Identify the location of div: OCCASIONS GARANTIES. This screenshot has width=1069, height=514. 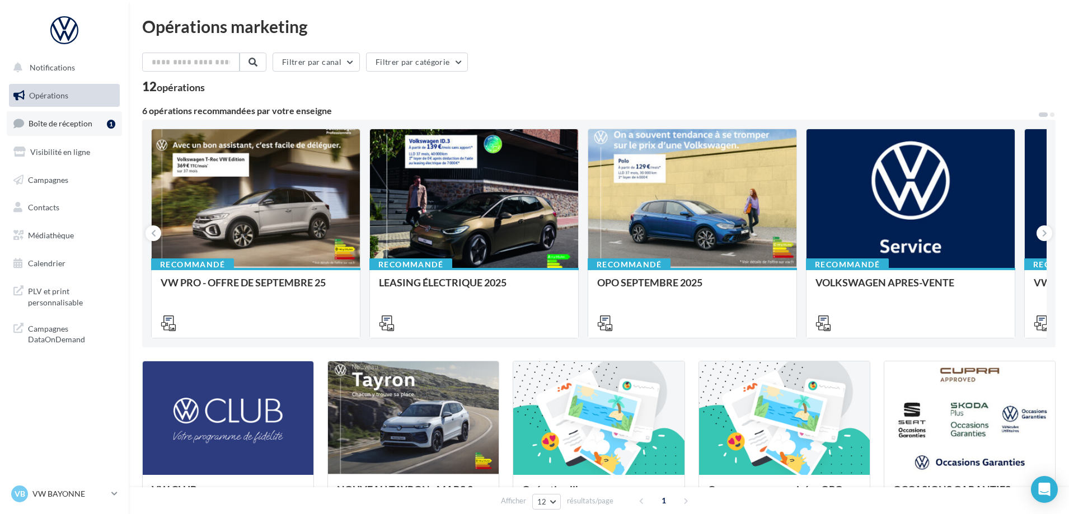
(970, 495).